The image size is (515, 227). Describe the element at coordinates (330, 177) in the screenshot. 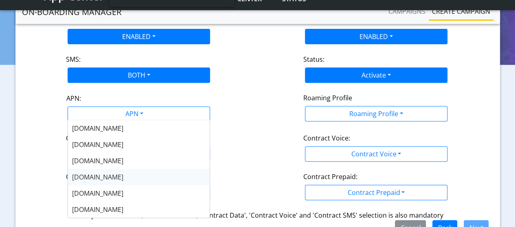

I see `label: Contract Prepaid:` at that location.